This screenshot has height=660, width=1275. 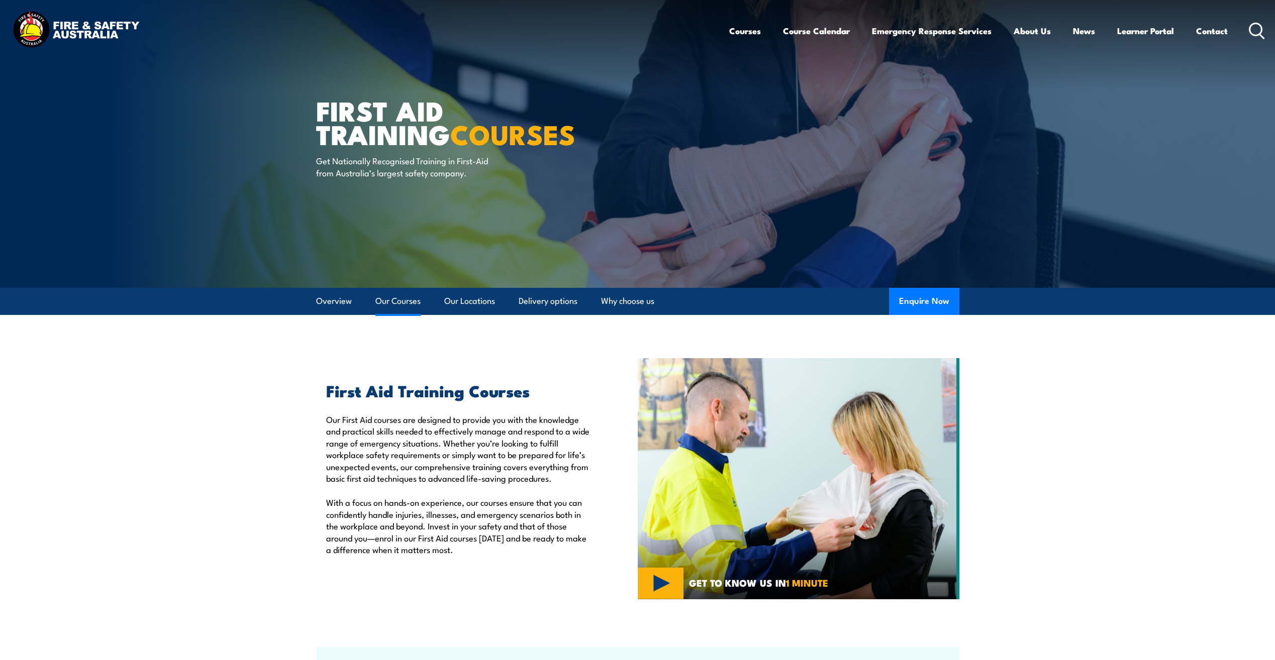 I want to click on h1: First Aid Training, so click(x=440, y=122).